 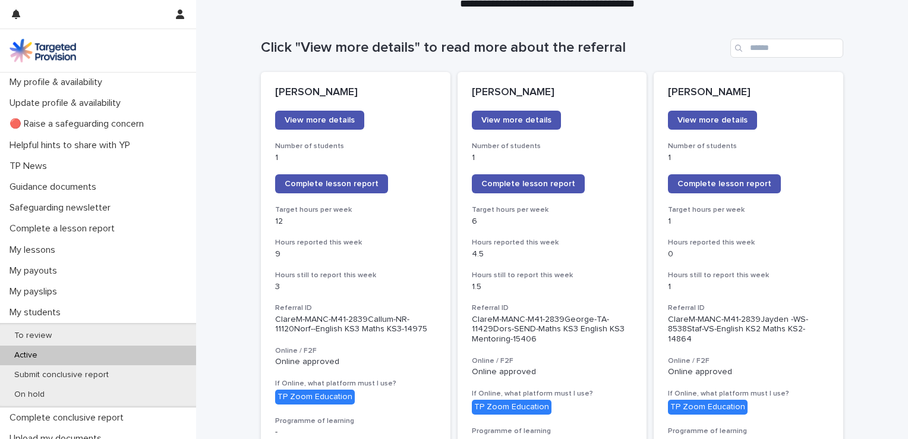 What do you see at coordinates (34, 250) in the screenshot?
I see `p: My lessons` at bounding box center [34, 250].